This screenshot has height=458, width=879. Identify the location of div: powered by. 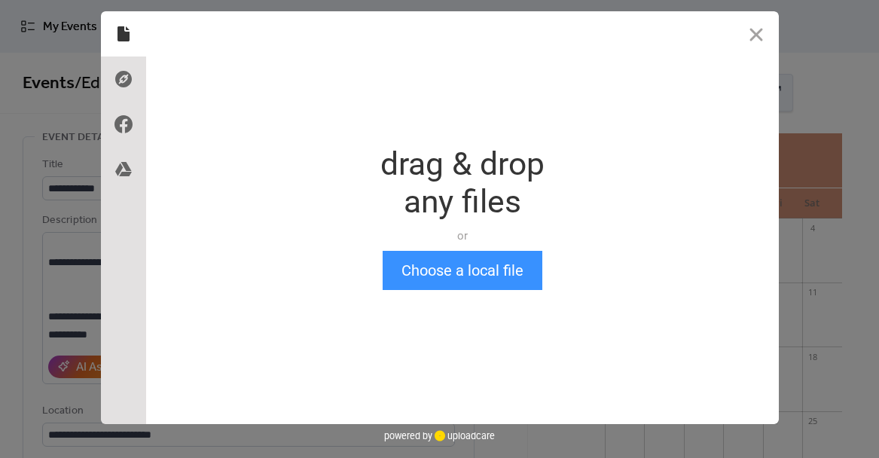
(439, 435).